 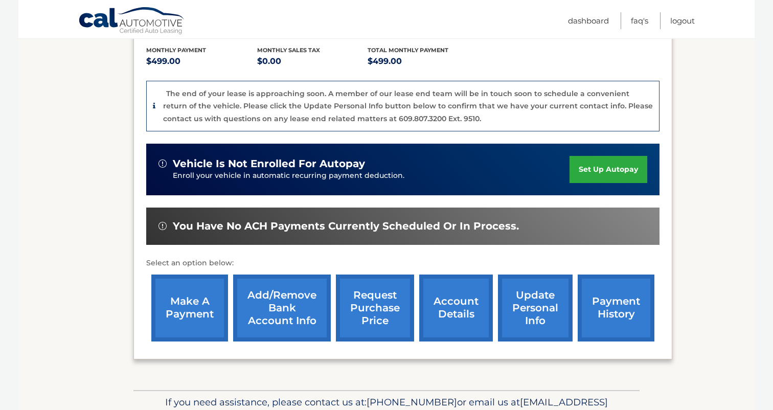 I want to click on a: Add/Remove bank account info, so click(x=282, y=308).